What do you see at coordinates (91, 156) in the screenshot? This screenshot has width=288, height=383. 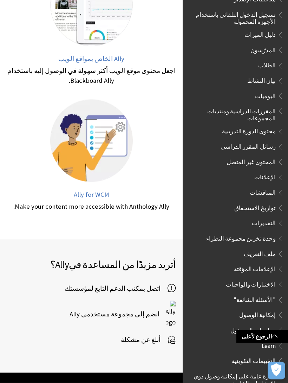 I see `a: Ally for WCM Ally for WCM Make your content more accessible with Anthology Ally.` at bounding box center [91, 156].